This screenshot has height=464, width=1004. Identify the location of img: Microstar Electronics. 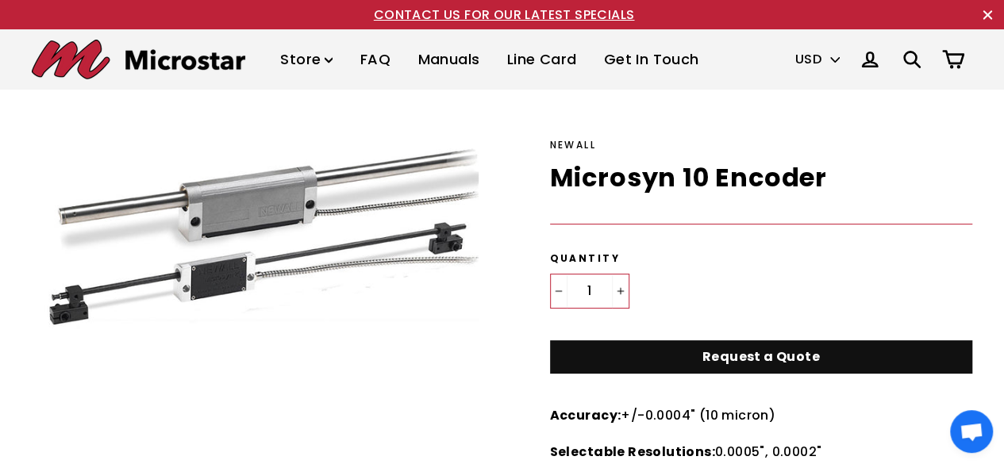
(138, 60).